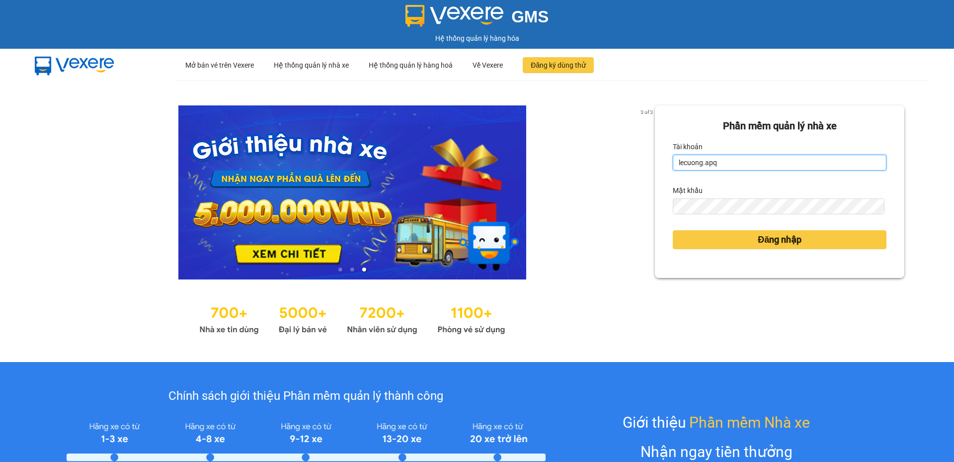 Image resolution: width=954 pixels, height=462 pixels. Describe the element at coordinates (716, 422) in the screenshot. I see `div: Giới thiệu` at that location.